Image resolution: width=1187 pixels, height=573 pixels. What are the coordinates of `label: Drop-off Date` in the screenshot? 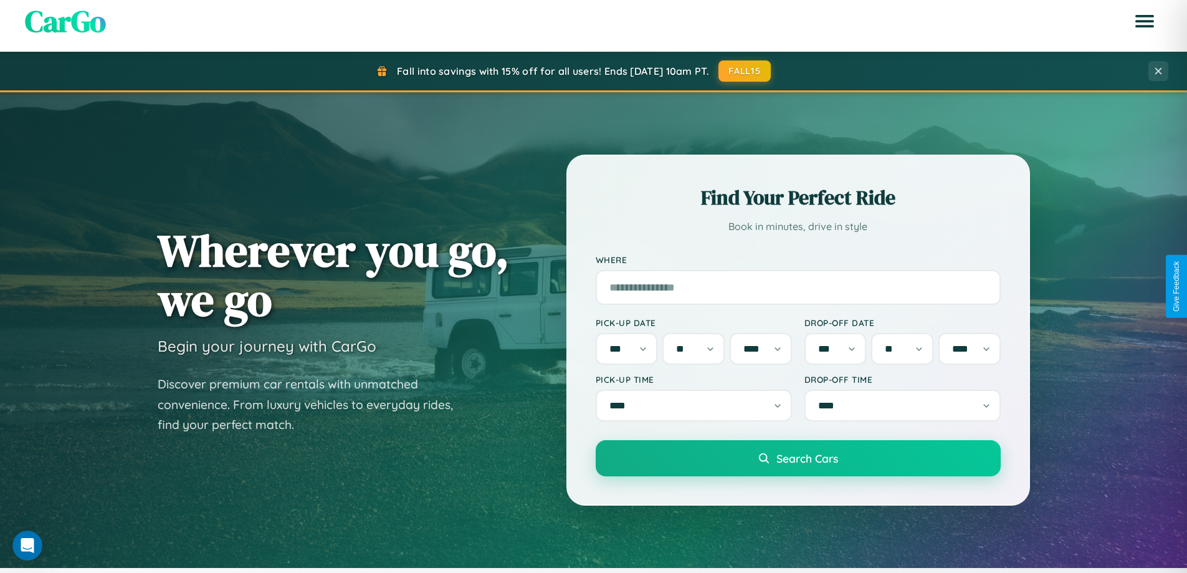 It's located at (902, 322).